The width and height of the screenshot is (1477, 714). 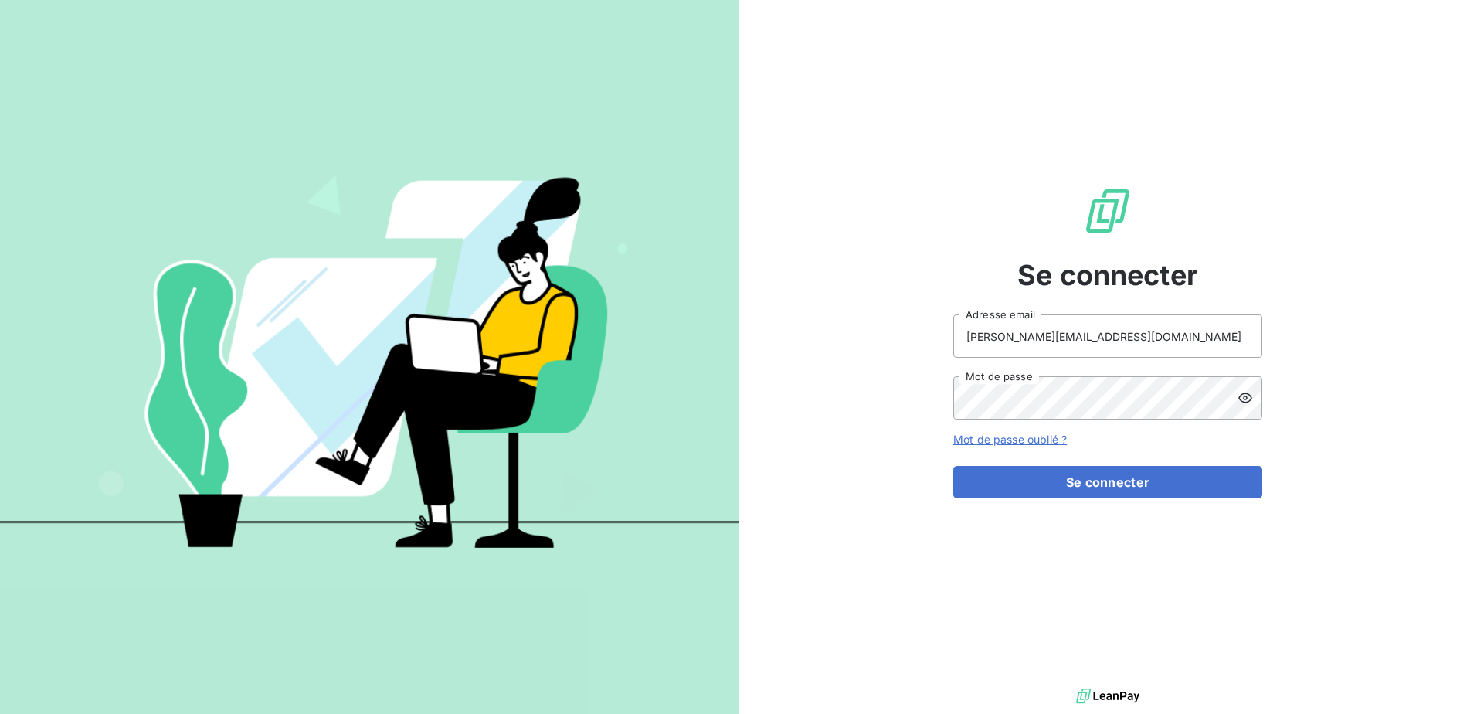 I want to click on img: logo, so click(x=1108, y=696).